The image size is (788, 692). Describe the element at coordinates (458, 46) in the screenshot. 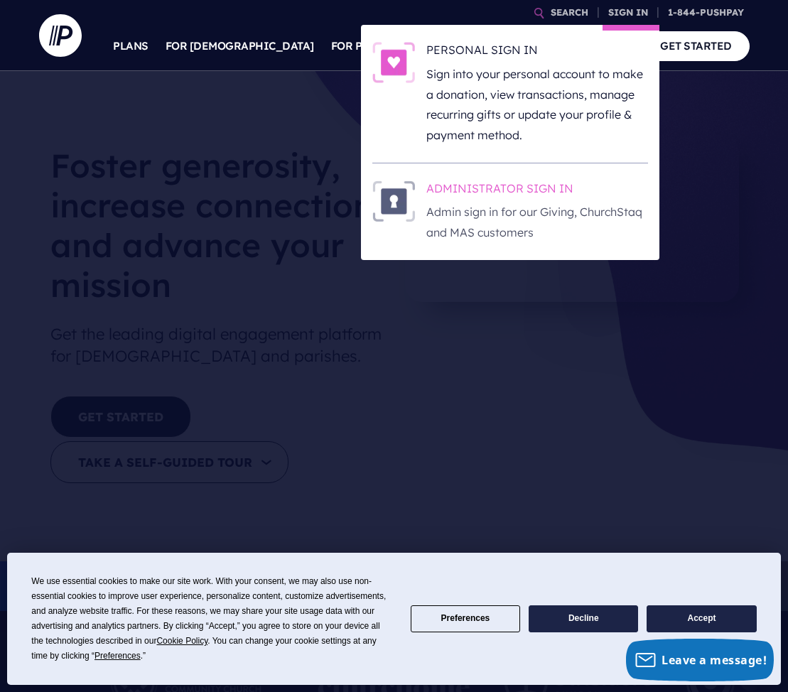

I see `a: SOLUTIONS` at that location.